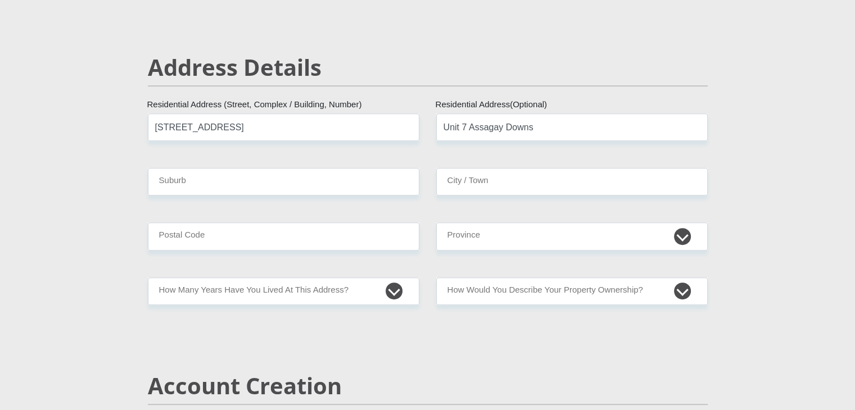 The width and height of the screenshot is (855, 410). What do you see at coordinates (571, 236) in the screenshot?
I see `select: Please Select a Province` at bounding box center [571, 236].